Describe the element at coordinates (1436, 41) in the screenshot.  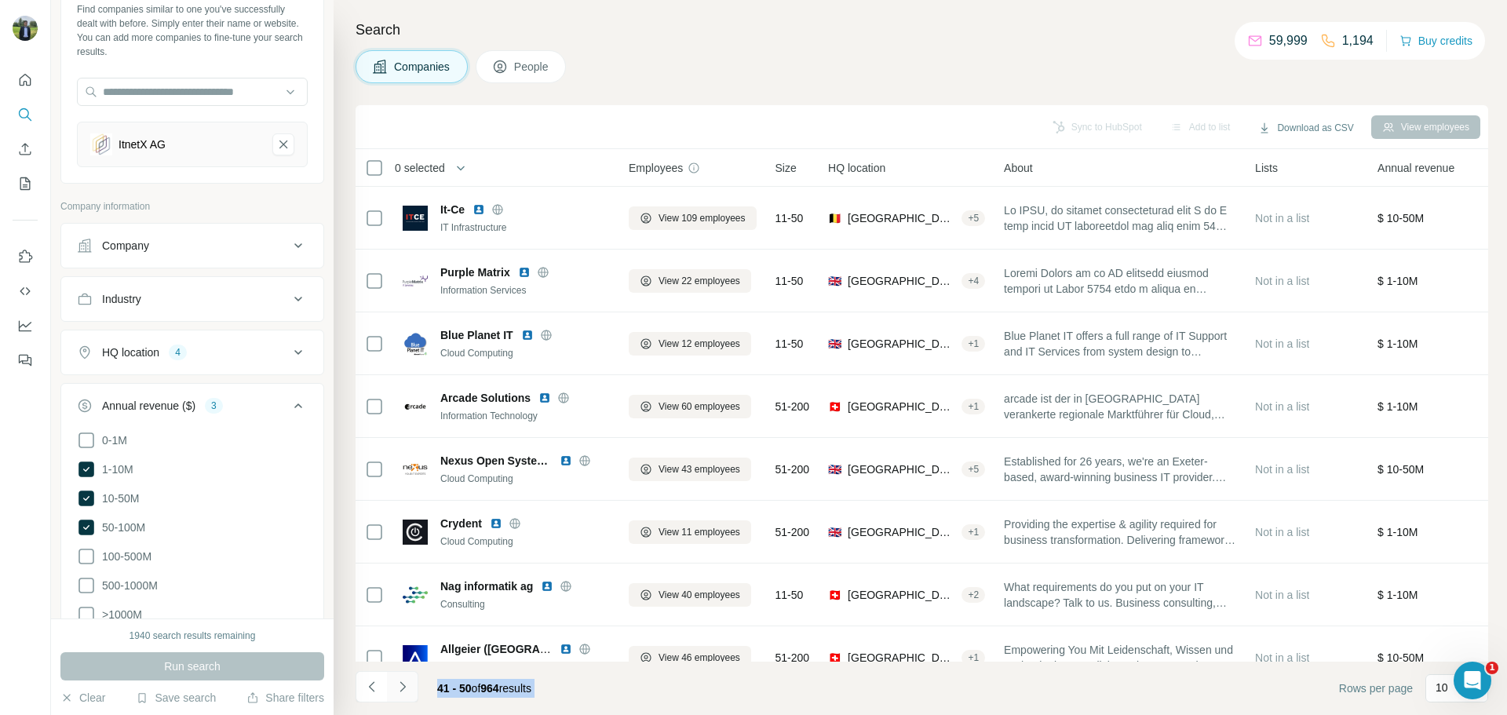
I see `button: Buy credits` at that location.